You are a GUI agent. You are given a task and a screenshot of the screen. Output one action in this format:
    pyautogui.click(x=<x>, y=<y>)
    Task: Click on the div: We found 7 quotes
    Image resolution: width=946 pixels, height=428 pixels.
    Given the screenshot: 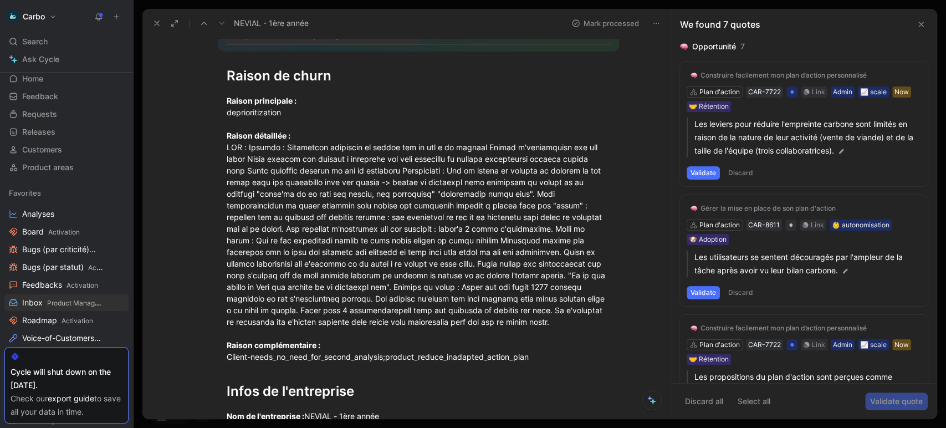 What is the action you would take?
    pyautogui.click(x=720, y=24)
    